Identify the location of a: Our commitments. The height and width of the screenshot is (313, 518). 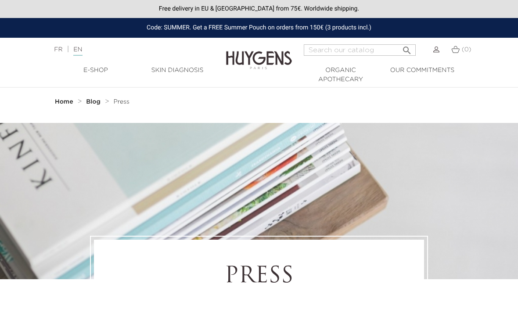
(422, 70).